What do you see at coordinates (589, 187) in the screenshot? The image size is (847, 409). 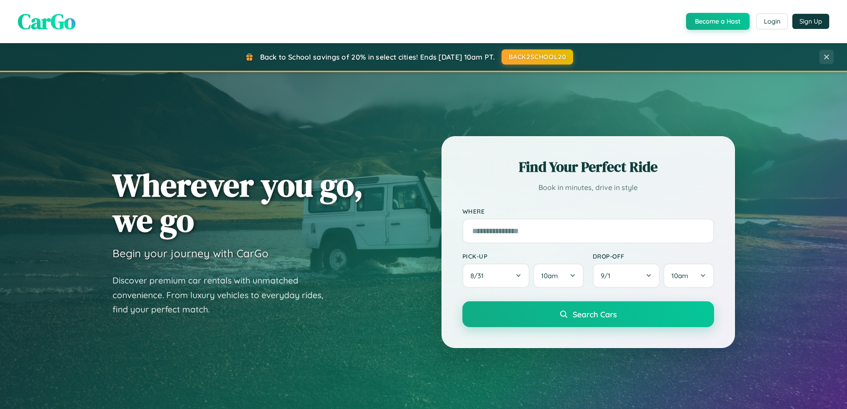 I see `p: Book in minutes, drive in style` at bounding box center [589, 187].